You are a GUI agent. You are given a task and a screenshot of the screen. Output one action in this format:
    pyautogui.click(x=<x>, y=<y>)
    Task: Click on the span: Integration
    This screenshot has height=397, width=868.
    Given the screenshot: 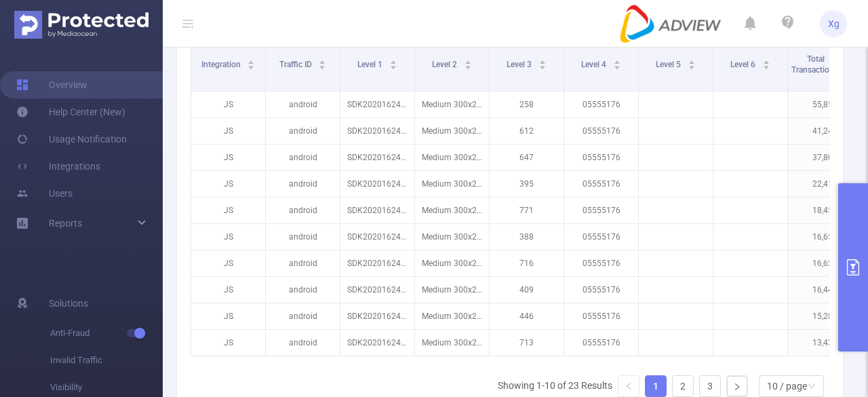 What is the action you would take?
    pyautogui.click(x=222, y=64)
    